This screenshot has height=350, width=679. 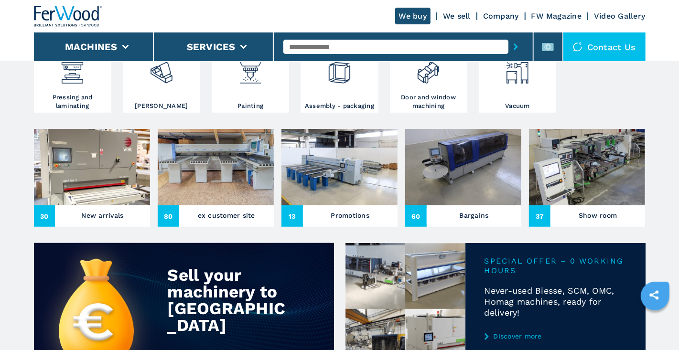 What do you see at coordinates (91, 47) in the screenshot?
I see `button: Machines` at bounding box center [91, 47].